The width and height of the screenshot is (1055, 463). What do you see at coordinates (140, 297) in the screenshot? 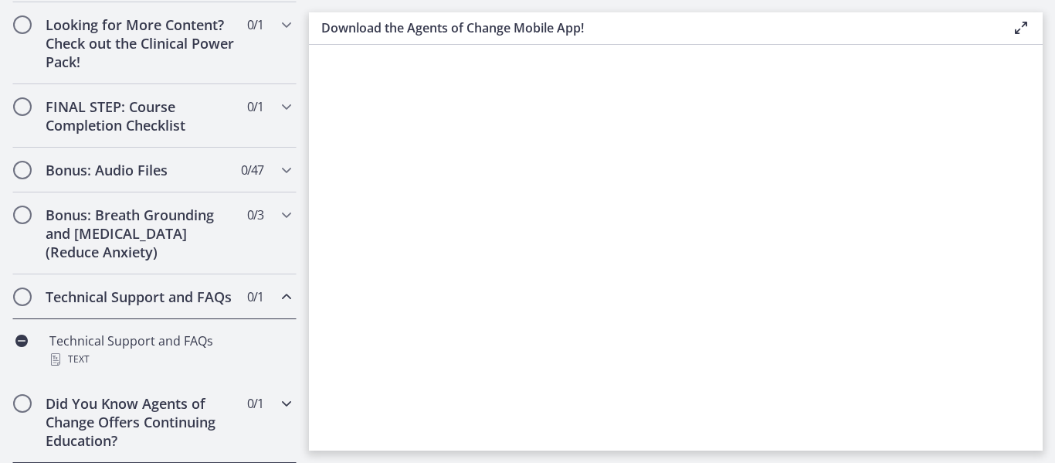
I see `h2: Technical Support and FAQs` at bounding box center [140, 297].